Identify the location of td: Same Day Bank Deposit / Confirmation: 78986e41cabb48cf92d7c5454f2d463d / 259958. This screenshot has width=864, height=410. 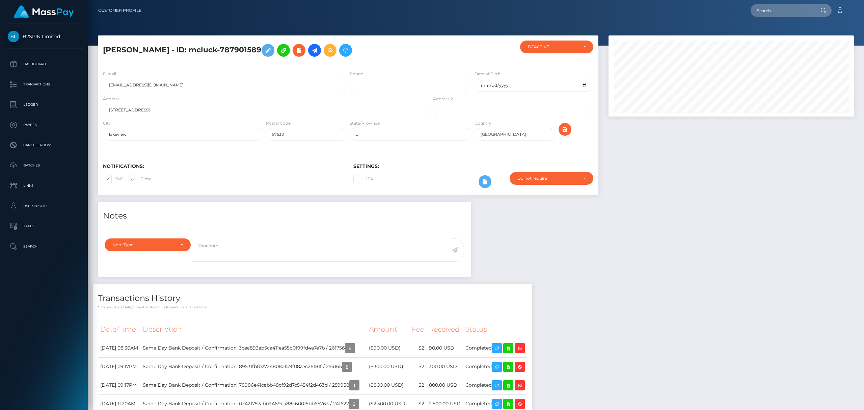
(253, 385).